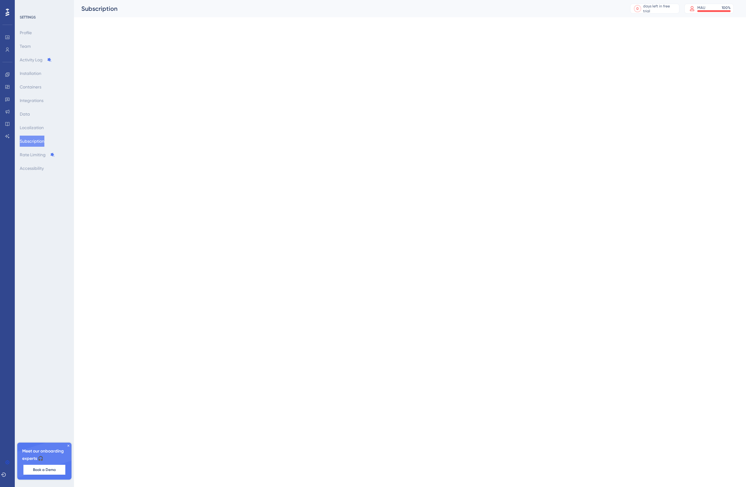 Image resolution: width=746 pixels, height=487 pixels. I want to click on div: MAU, so click(701, 8).